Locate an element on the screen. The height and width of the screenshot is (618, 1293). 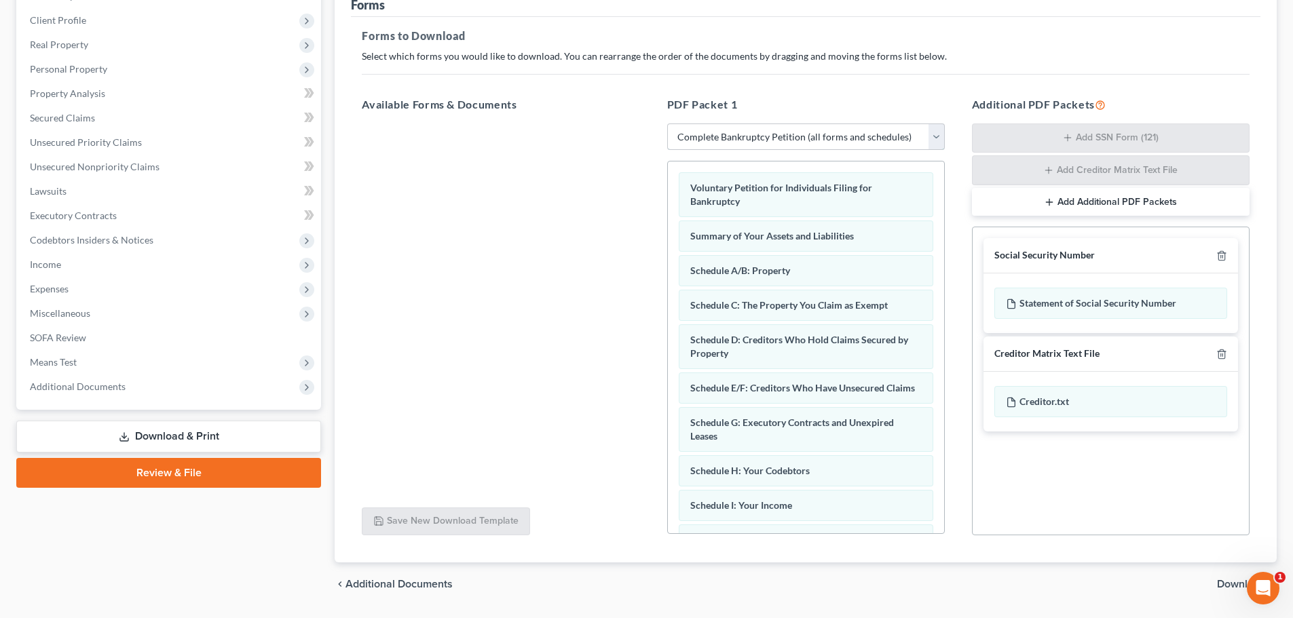
span: Codebtors Insiders & Notices is located at coordinates (92, 240).